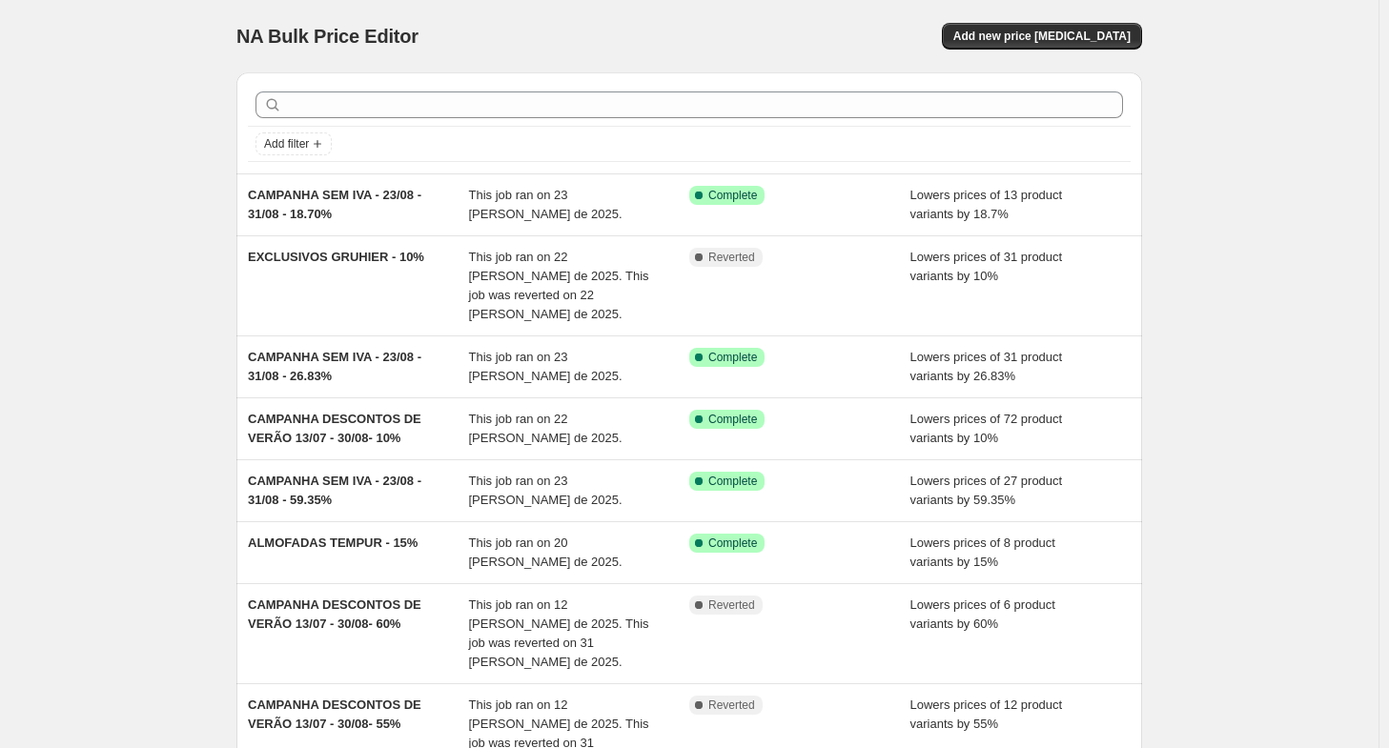 The image size is (1389, 748). What do you see at coordinates (335, 366) in the screenshot?
I see `span: CAMPANHA SEM IVA - 23/08 - 31/08 - 26.83%` at bounding box center [335, 366].